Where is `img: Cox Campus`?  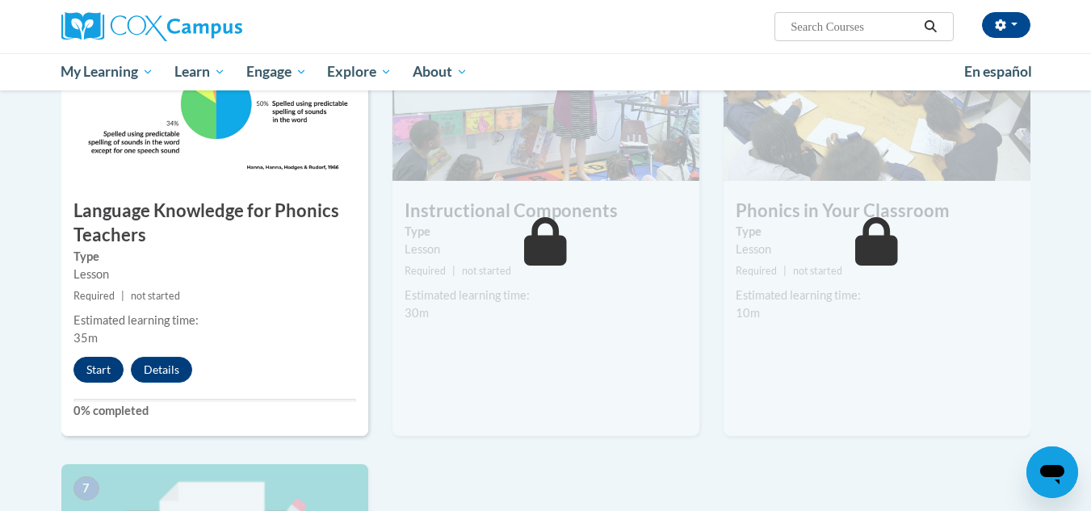 img: Cox Campus is located at coordinates (152, 27).